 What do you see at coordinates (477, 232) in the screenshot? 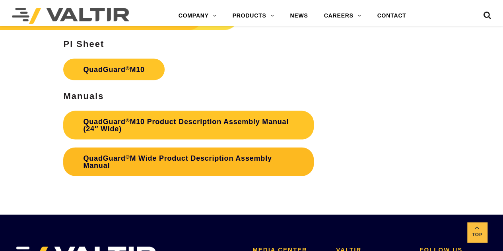
I see `a: Top` at bounding box center [477, 232].